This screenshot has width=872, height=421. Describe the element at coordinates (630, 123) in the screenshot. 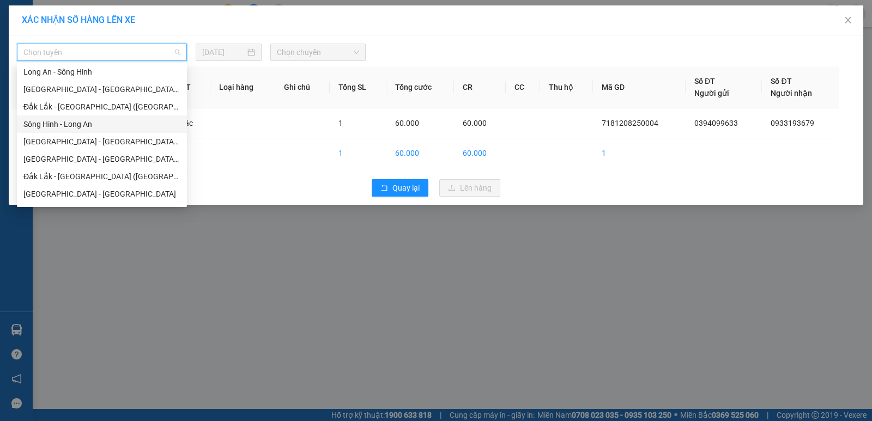

I see `span: 7181208250004` at that location.